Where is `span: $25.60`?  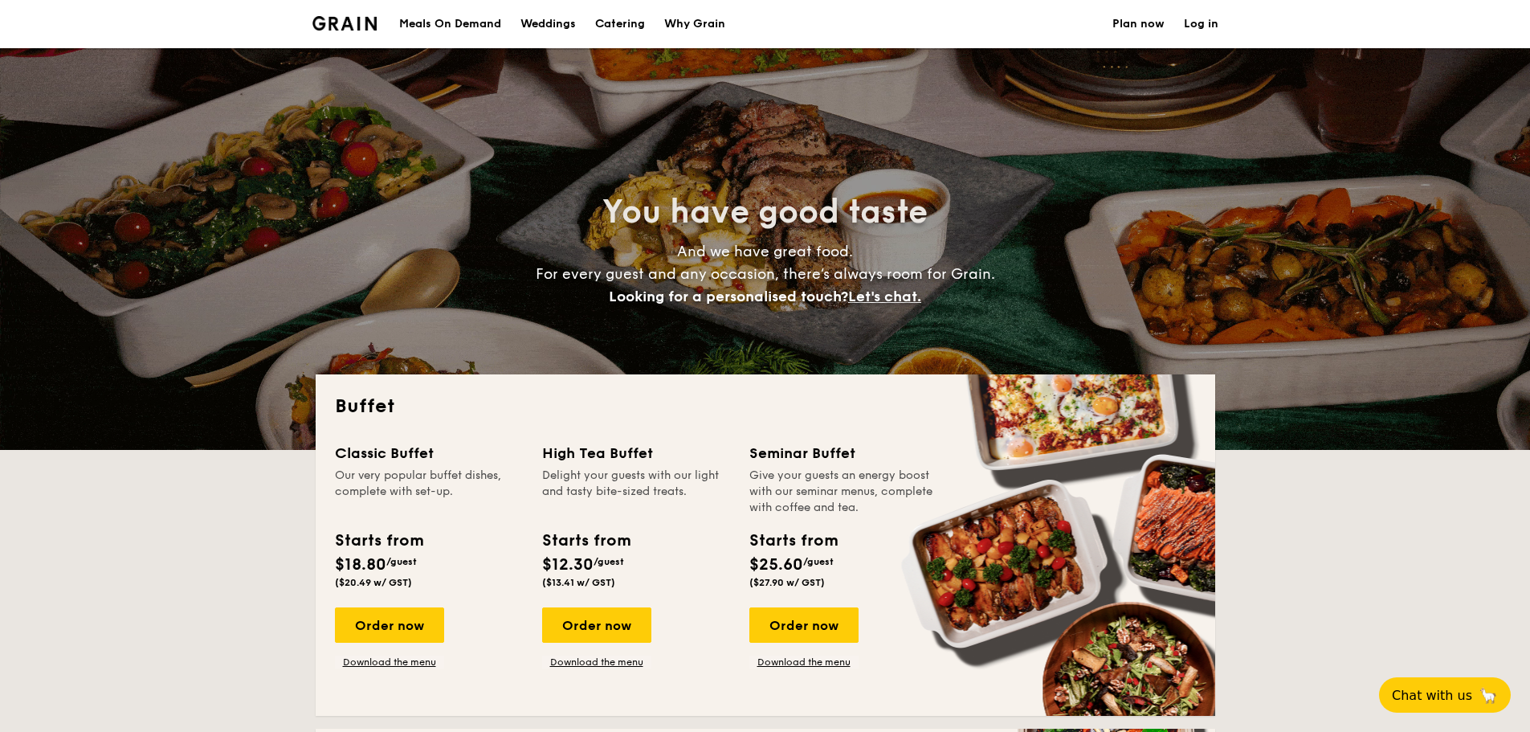 span: $25.60 is located at coordinates (776, 565).